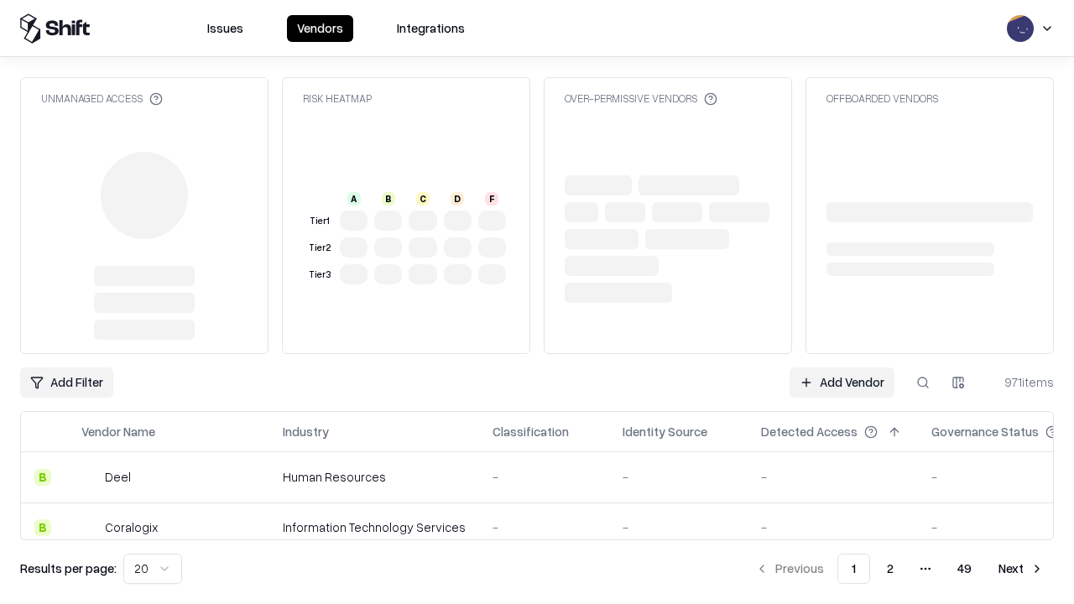 This screenshot has height=604, width=1074. What do you see at coordinates (118, 431) in the screenshot?
I see `div: Vendor Name` at bounding box center [118, 431].